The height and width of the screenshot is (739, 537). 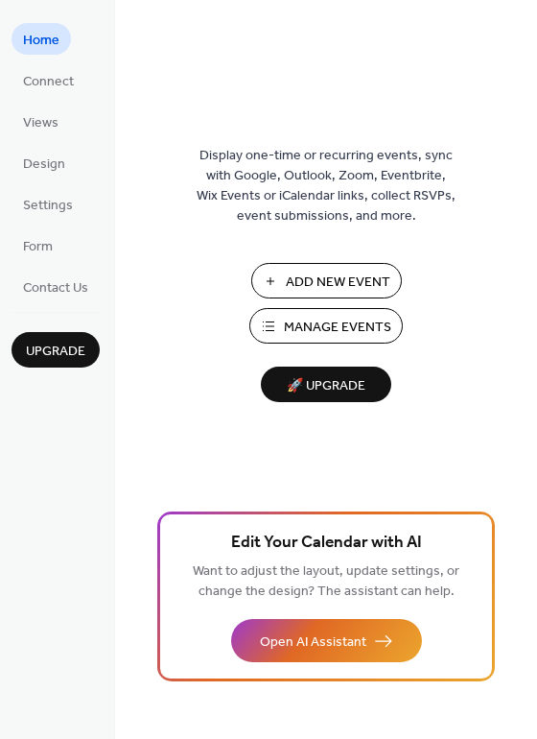 I want to click on span: Edit Your Calendar with AI, so click(x=326, y=543).